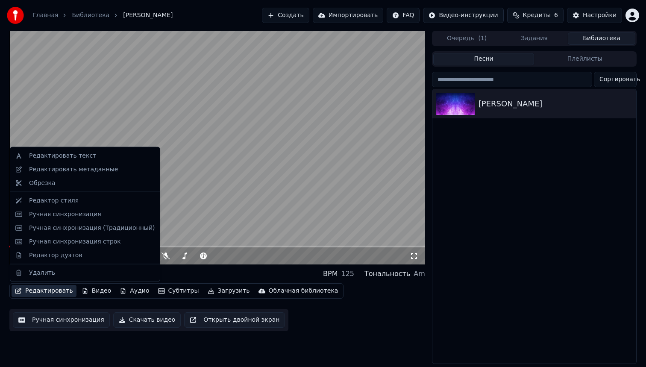  What do you see at coordinates (54, 201) in the screenshot?
I see `div: Редактор стиля` at bounding box center [54, 201].